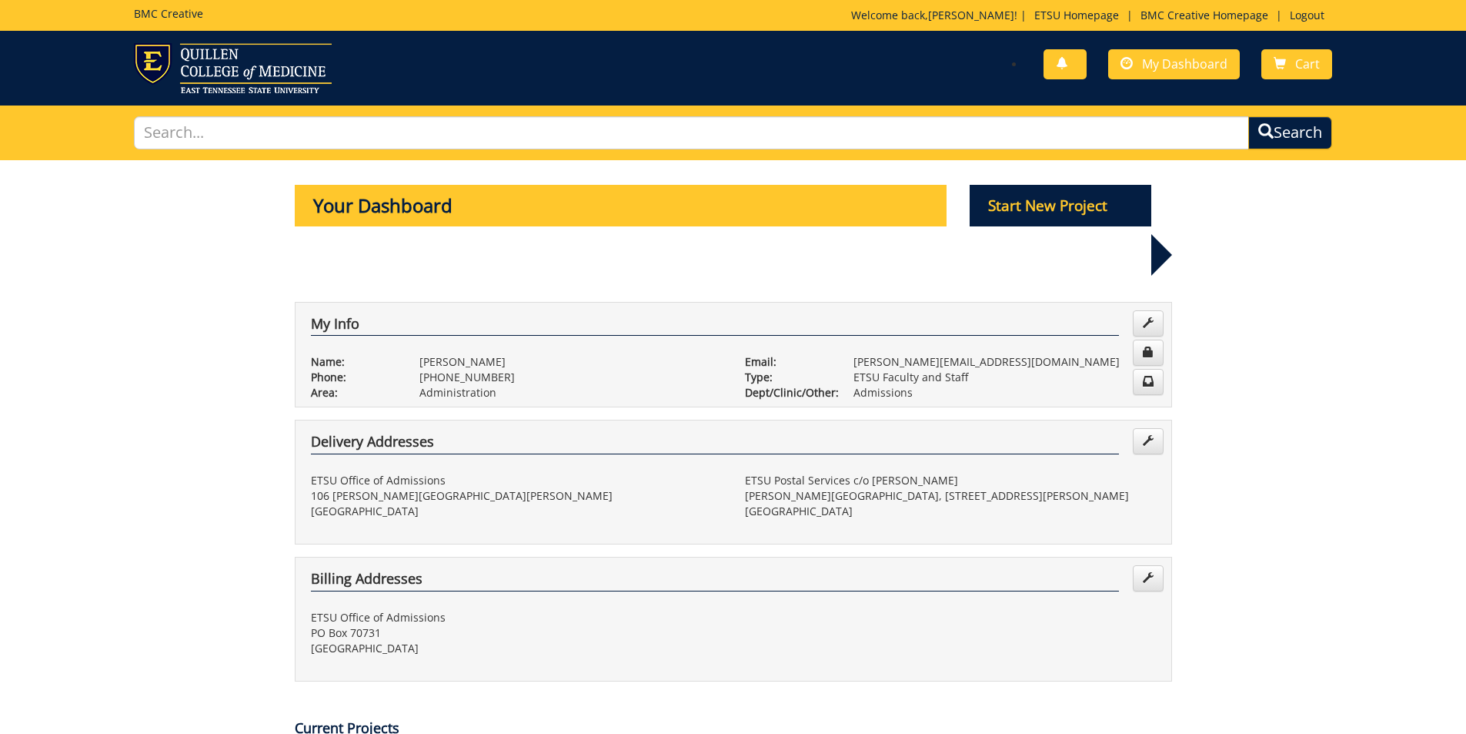 The height and width of the screenshot is (734, 1466). I want to click on p: Welcome back, ! | | |, so click(1092, 15).